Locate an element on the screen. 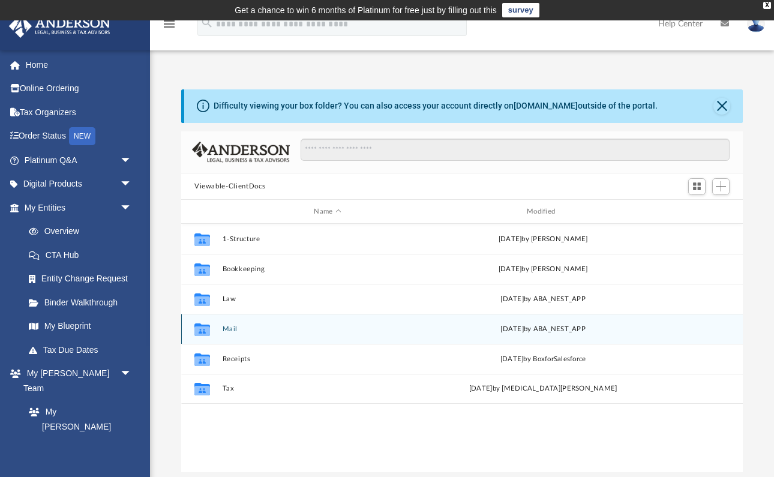 The width and height of the screenshot is (774, 477). a: My Entitiesarrow_drop_down is located at coordinates (79, 208).